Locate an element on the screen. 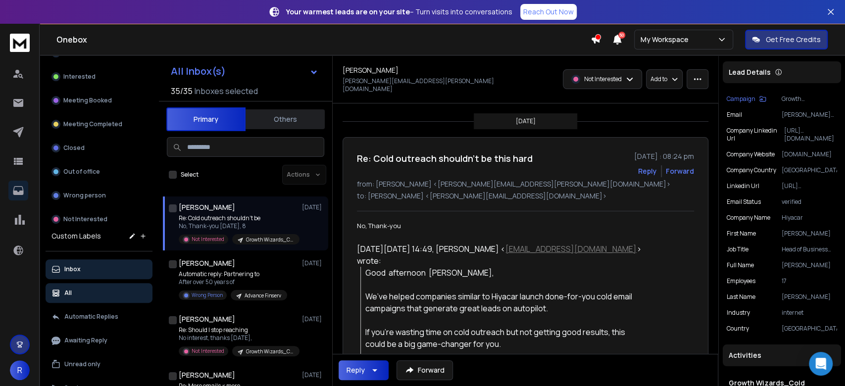  h3: Inboxes selected is located at coordinates (226, 91).